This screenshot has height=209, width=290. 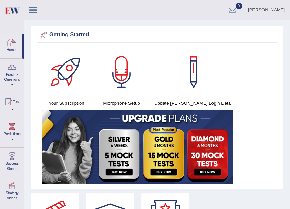 I want to click on h4: Microphone Setup, so click(x=121, y=103).